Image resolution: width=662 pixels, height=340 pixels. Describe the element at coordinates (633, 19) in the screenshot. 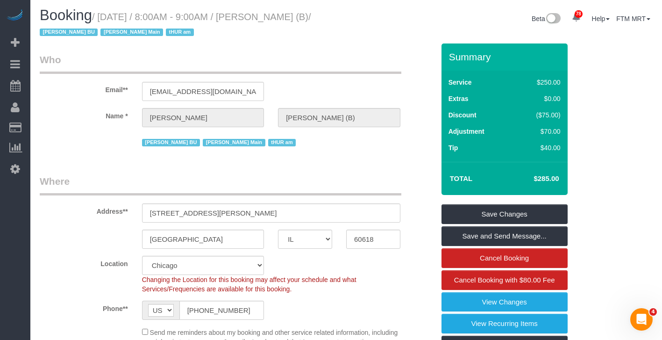

I see `a: FTM MRT` at that location.